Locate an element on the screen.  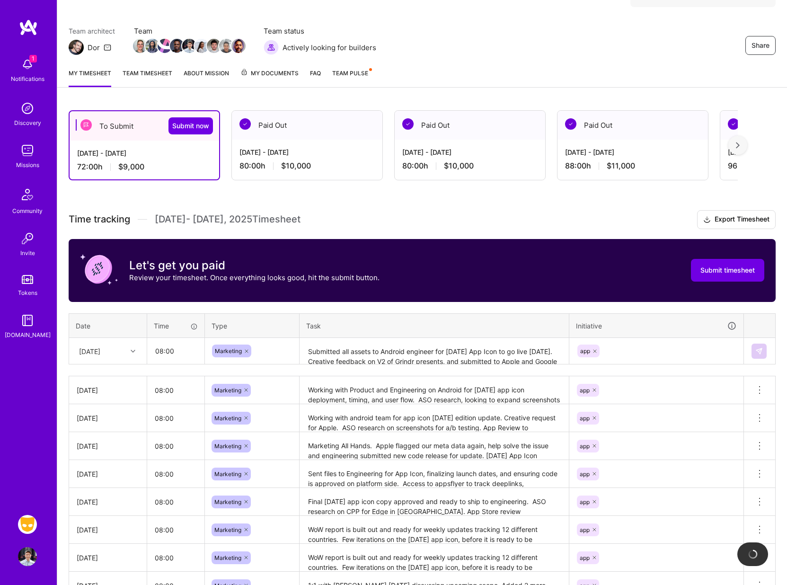
div: 88:00 h is located at coordinates (633, 166).